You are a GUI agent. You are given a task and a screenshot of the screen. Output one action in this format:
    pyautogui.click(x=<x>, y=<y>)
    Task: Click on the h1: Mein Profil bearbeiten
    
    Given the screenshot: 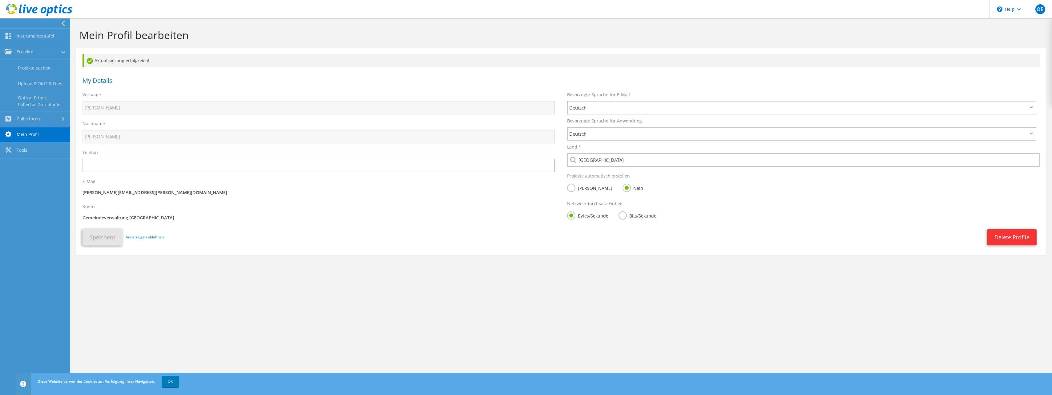 What is the action you would take?
    pyautogui.click(x=559, y=35)
    